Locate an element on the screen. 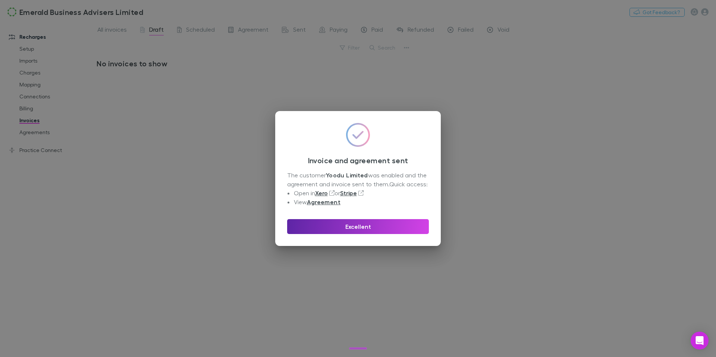 The image size is (716, 357). strong: Yoodu Limited is located at coordinates (347, 175).